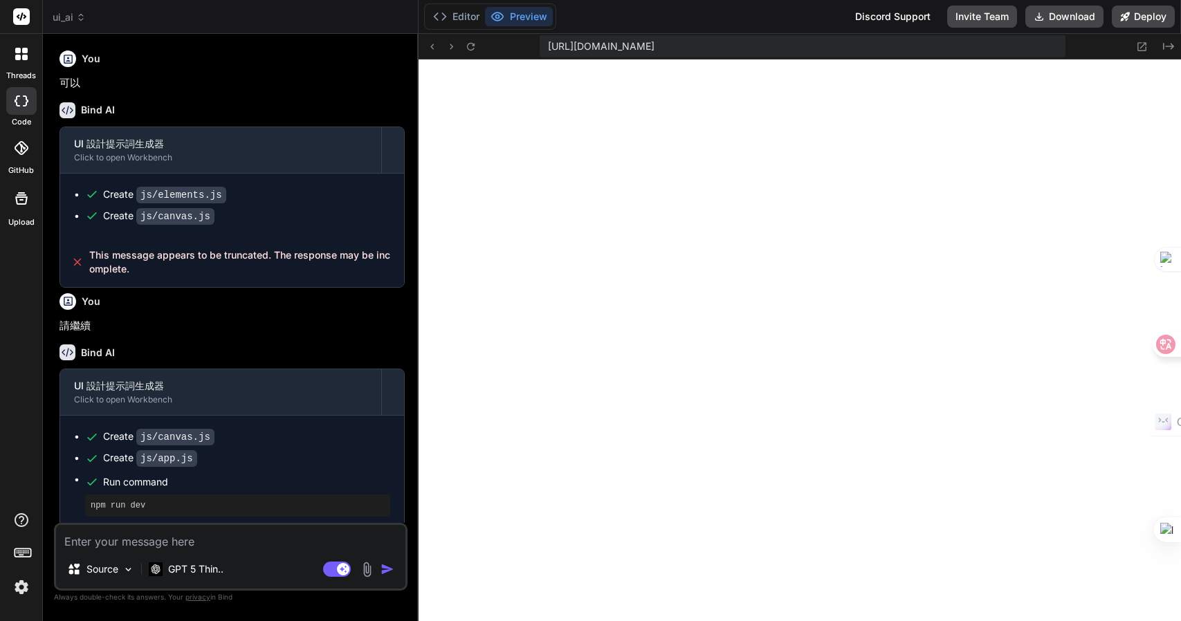 Image resolution: width=1181 pixels, height=621 pixels. I want to click on p: 可以, so click(232, 83).